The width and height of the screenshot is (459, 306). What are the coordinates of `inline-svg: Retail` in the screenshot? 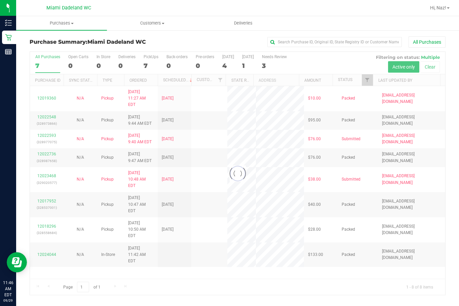 It's located at (8, 37).